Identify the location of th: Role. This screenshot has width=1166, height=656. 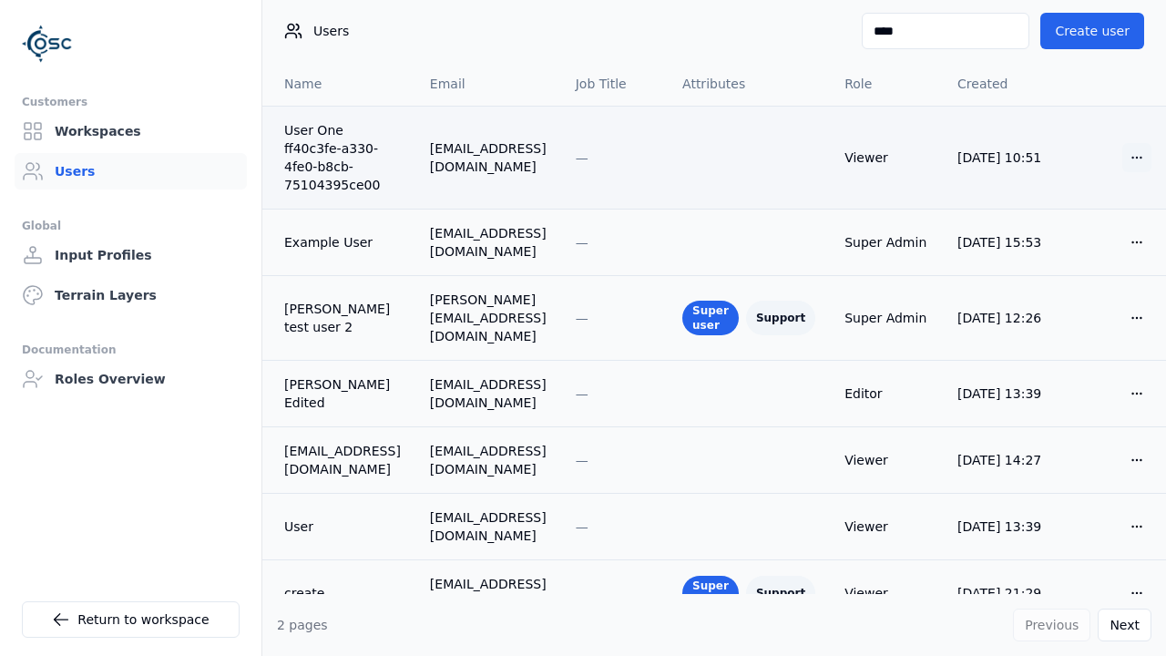
(886, 84).